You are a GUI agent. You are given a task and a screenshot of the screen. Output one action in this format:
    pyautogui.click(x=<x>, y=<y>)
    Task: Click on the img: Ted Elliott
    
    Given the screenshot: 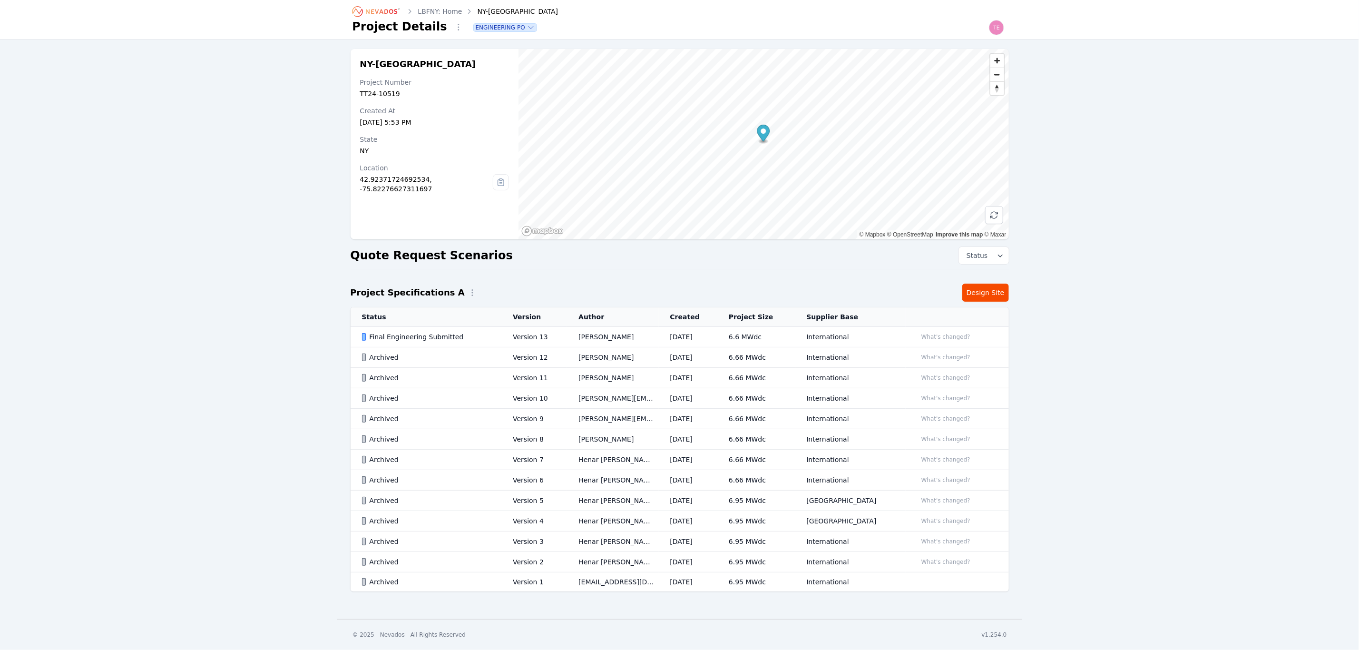 What is the action you would take?
    pyautogui.click(x=996, y=28)
    